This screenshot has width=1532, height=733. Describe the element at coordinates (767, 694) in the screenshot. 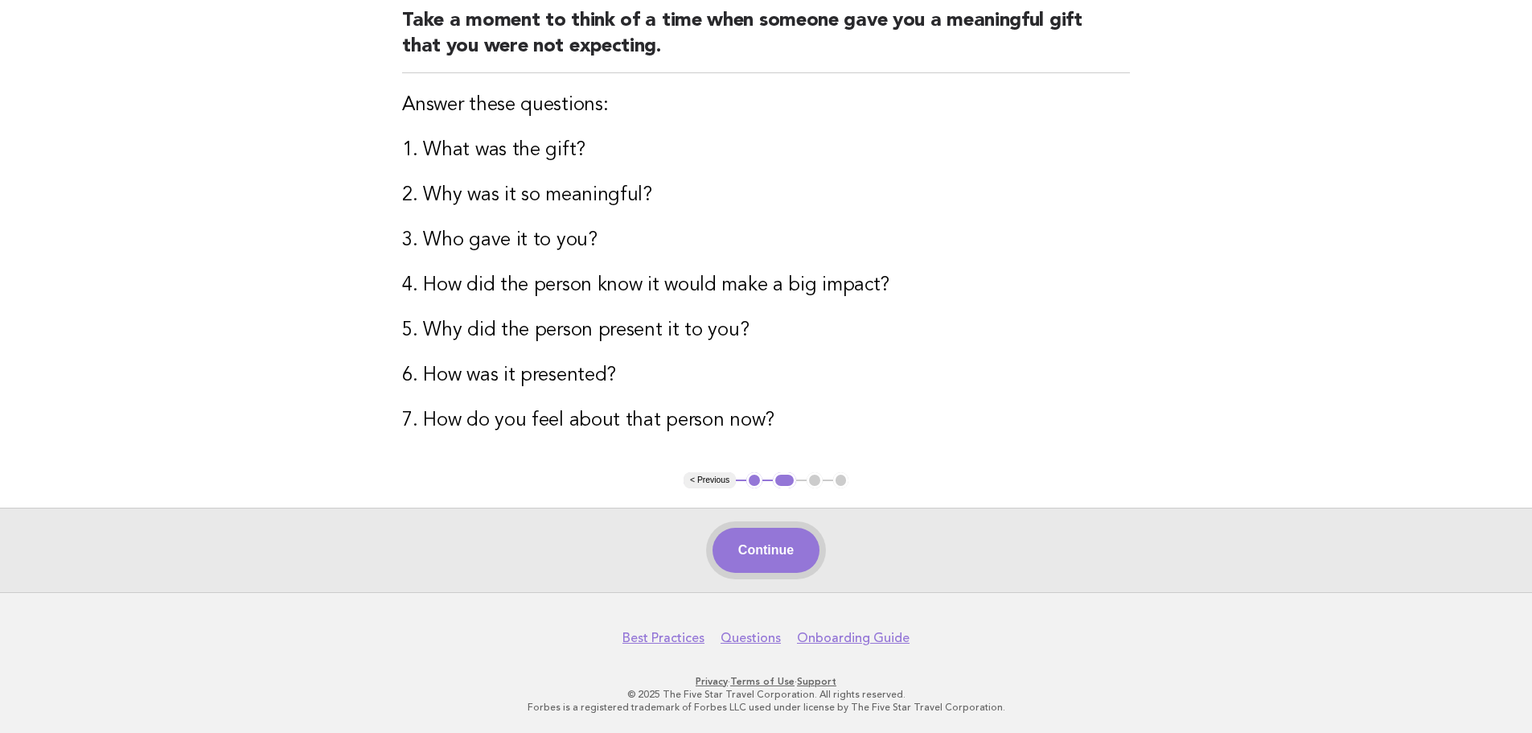

I see `p: © 2025 The Five Star Travel Corporation. All rights reserved.` at that location.